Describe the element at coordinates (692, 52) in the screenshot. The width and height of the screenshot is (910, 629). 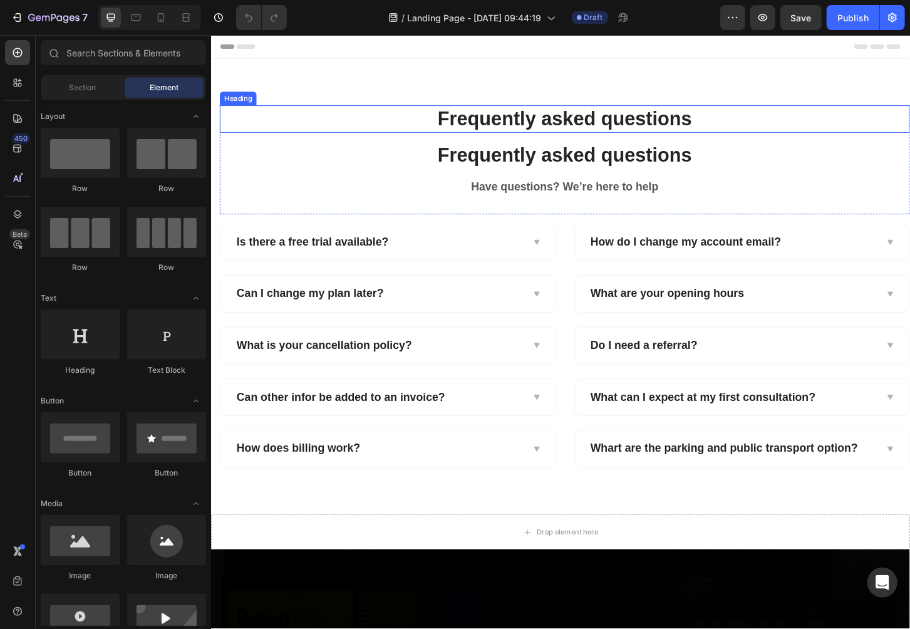
I see `span: Hoa Kỳ | USD $` at that location.